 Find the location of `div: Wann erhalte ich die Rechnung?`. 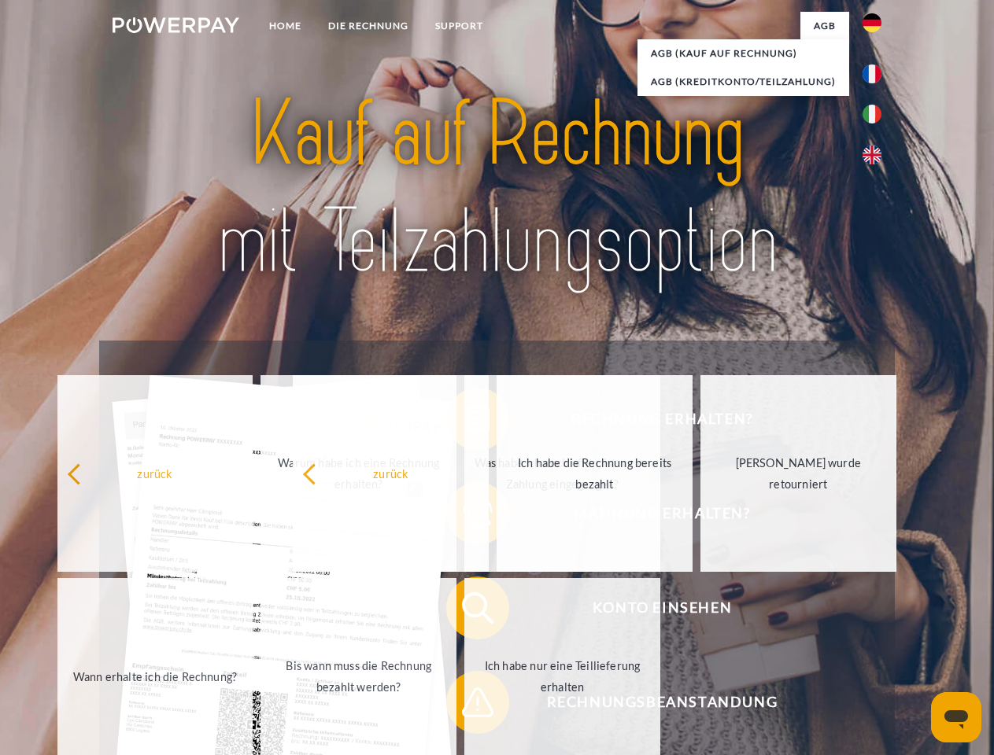

div: Wann erhalte ich die Rechnung? is located at coordinates (155, 676).